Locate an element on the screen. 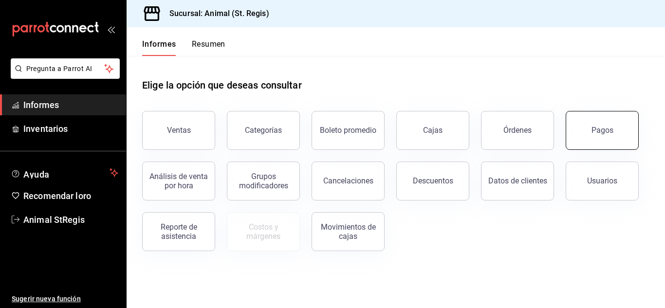 Image resolution: width=665 pixels, height=308 pixels. font: Pagos is located at coordinates (602, 130).